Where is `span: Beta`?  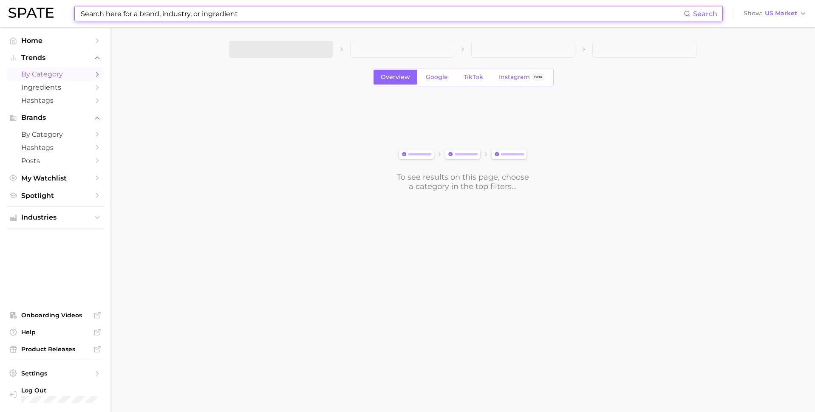
span: Beta is located at coordinates (538, 77).